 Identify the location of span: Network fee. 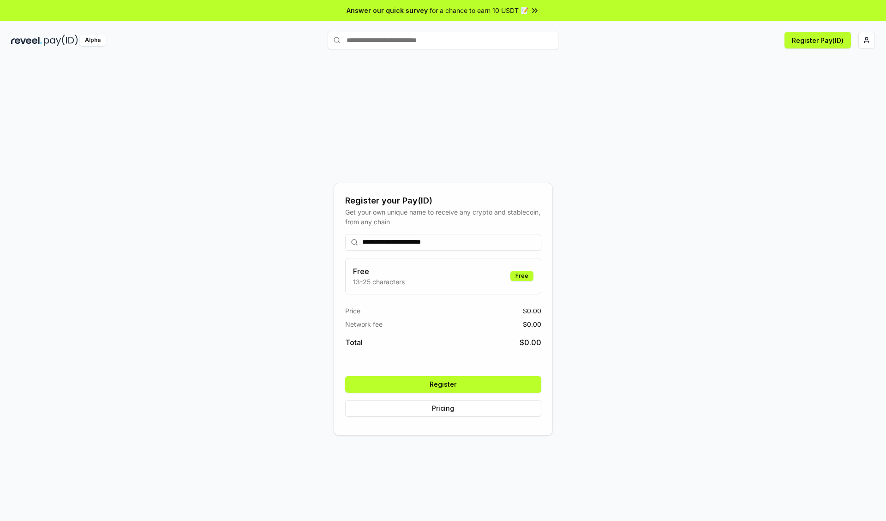
(363, 324).